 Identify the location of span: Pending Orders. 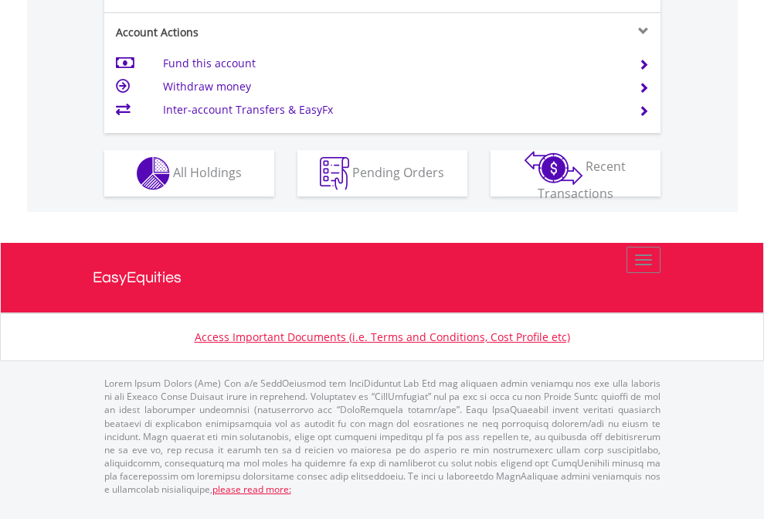
(398, 172).